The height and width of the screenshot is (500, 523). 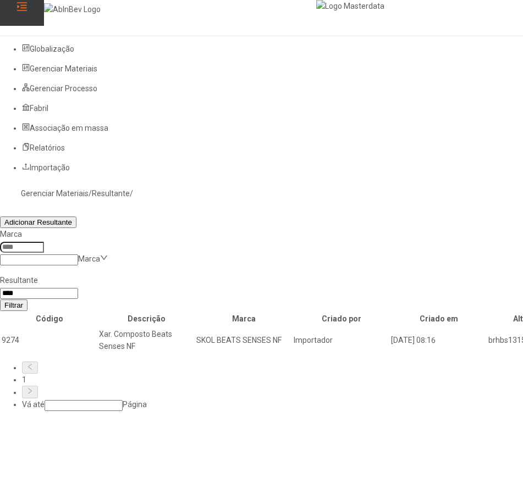 I want to click on td: SKOL BEATS SENSES NF, so click(x=244, y=340).